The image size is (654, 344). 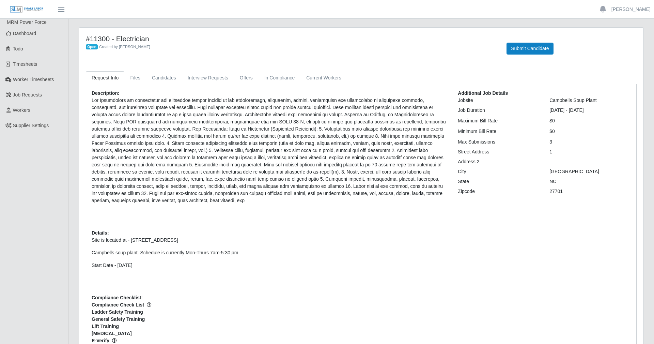 What do you see at coordinates (590, 142) in the screenshot?
I see `div: 3` at bounding box center [590, 142].